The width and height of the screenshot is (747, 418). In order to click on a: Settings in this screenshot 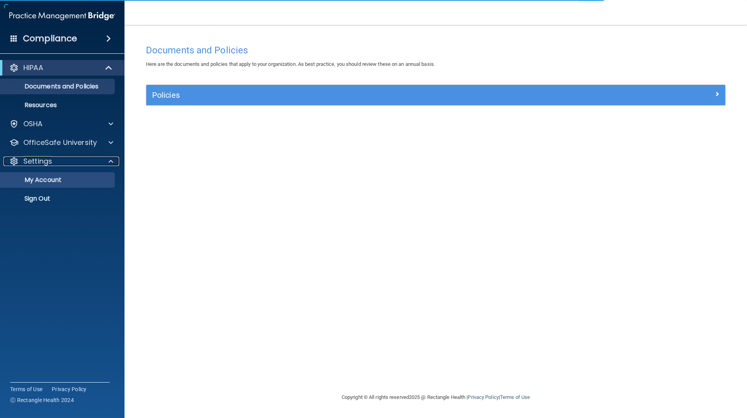, I will do `click(61, 161)`.